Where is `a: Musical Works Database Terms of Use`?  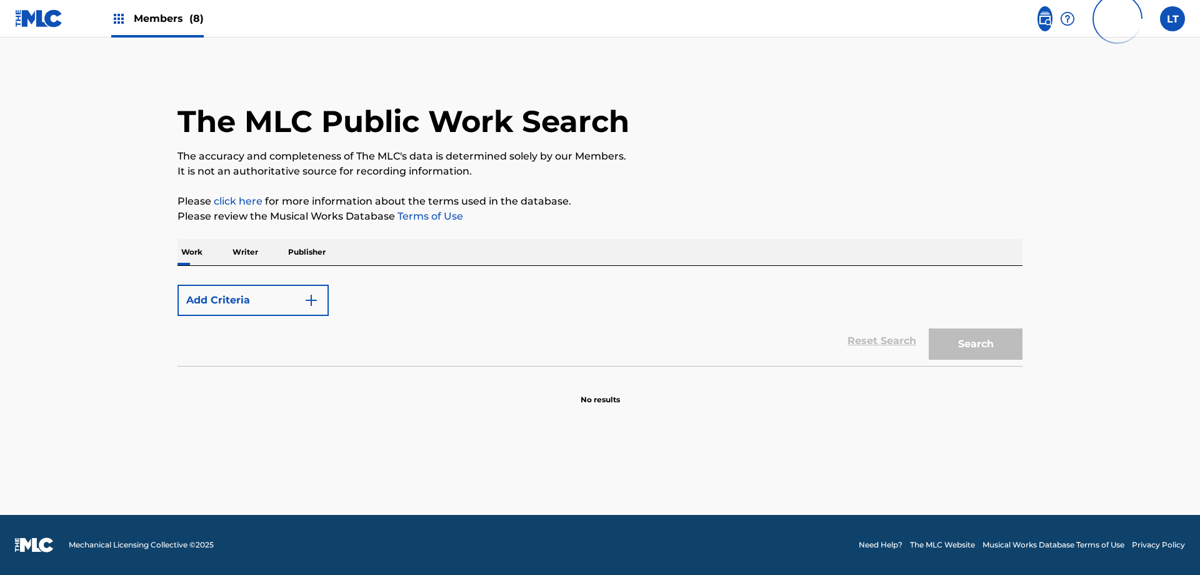 a: Musical Works Database Terms of Use is located at coordinates (1053, 544).